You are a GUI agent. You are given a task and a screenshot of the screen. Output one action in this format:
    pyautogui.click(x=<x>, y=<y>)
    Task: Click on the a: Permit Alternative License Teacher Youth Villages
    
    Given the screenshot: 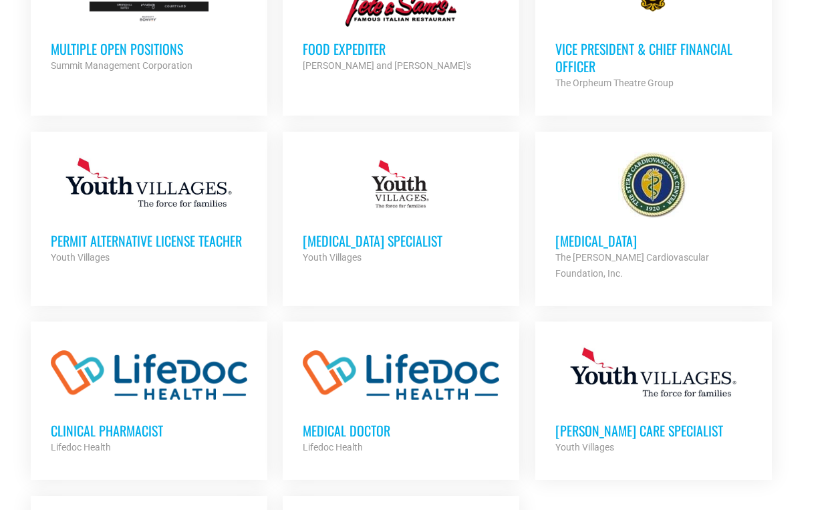 What is the action you would take?
    pyautogui.click(x=149, y=209)
    